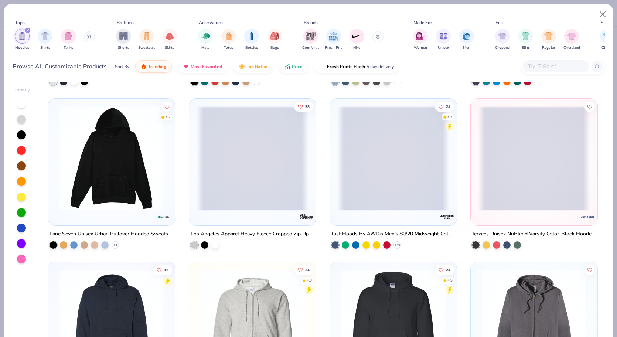  What do you see at coordinates (420, 36) in the screenshot?
I see `img: Women Image` at bounding box center [420, 36].